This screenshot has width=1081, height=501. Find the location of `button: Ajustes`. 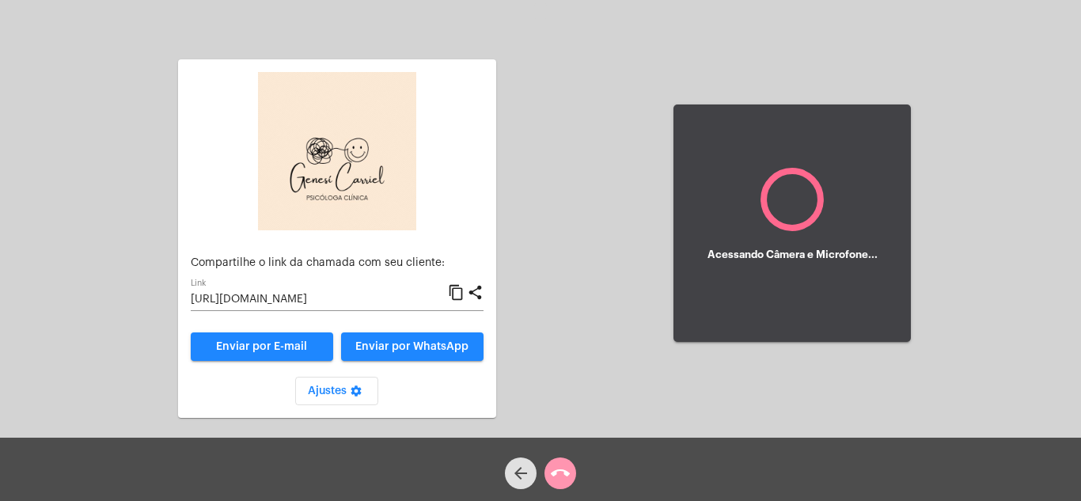

button: Ajustes is located at coordinates (336, 391).